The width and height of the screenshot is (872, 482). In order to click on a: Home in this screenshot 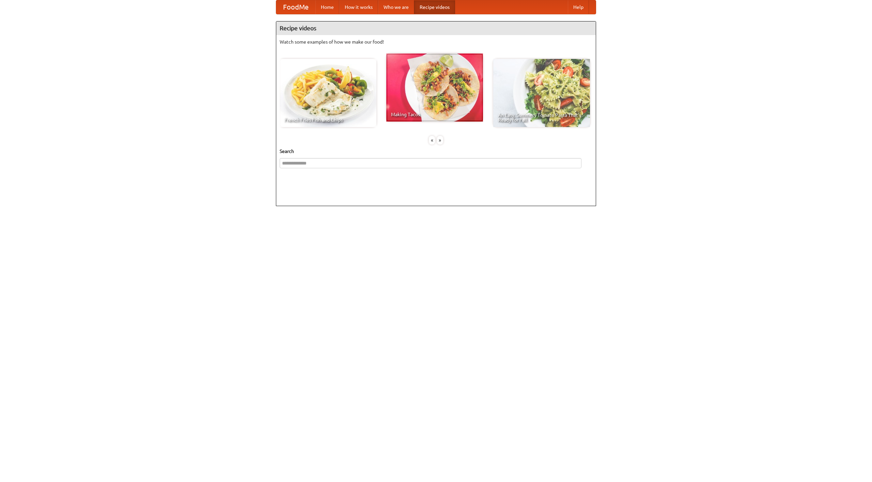, I will do `click(327, 7)`.